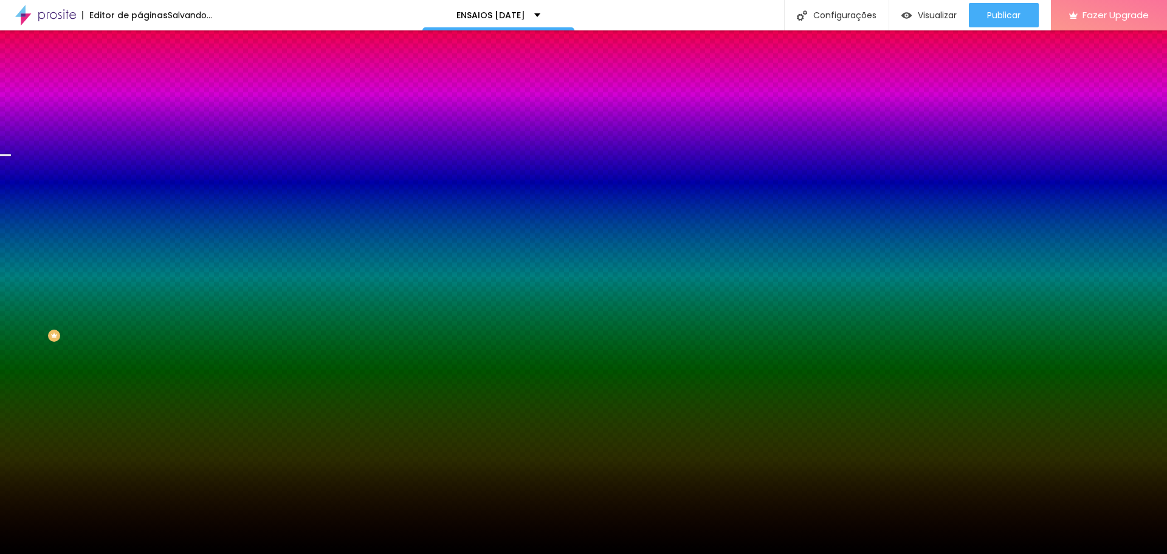  Describe the element at coordinates (906, 15) in the screenshot. I see `img: view-1.svg` at that location.